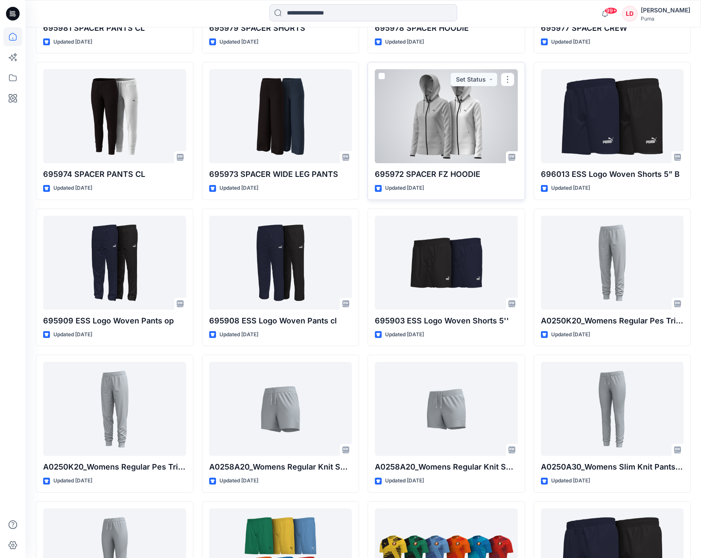 This screenshot has height=558, width=701. What do you see at coordinates (613, 467) in the screenshot?
I see `p: A0250A30_Womens Slim Knit Pants_Mid Waist_Closed Cuff_CV02` at bounding box center [613, 467].